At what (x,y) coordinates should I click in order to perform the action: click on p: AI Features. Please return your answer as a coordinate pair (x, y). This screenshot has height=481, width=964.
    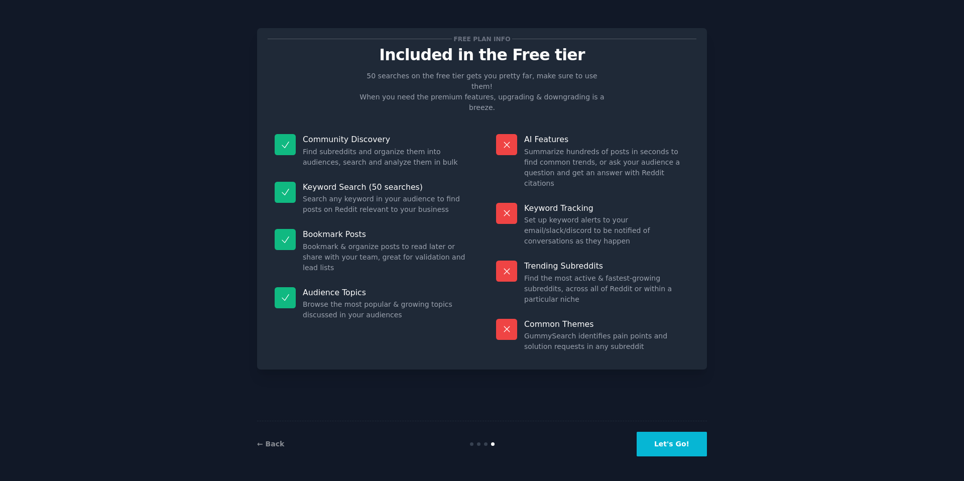
    Looking at the image, I should click on (607, 139).